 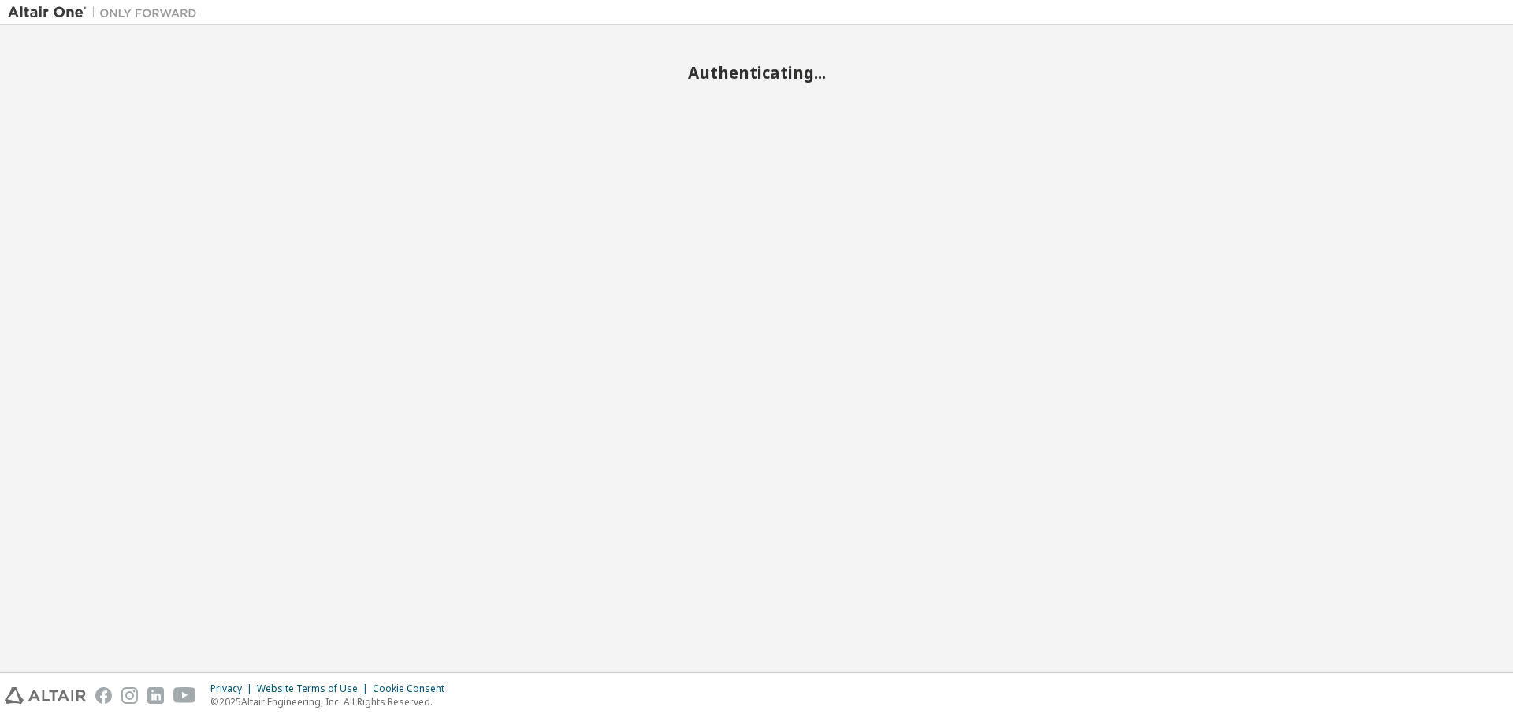 What do you see at coordinates (314, 689) in the screenshot?
I see `div: Website Terms of Use` at bounding box center [314, 689].